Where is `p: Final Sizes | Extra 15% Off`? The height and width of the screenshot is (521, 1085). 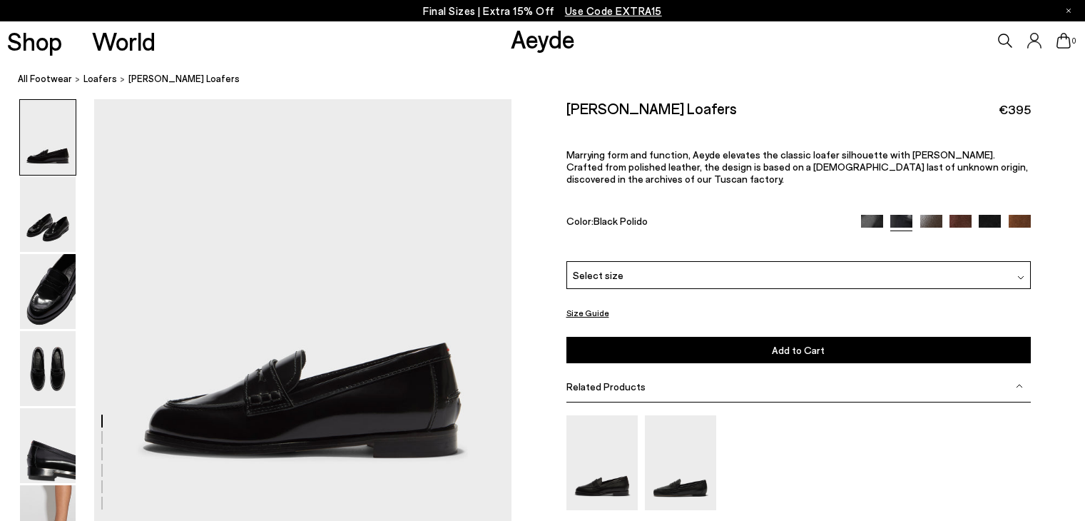 p: Final Sizes | Extra 15% Off is located at coordinates (542, 11).